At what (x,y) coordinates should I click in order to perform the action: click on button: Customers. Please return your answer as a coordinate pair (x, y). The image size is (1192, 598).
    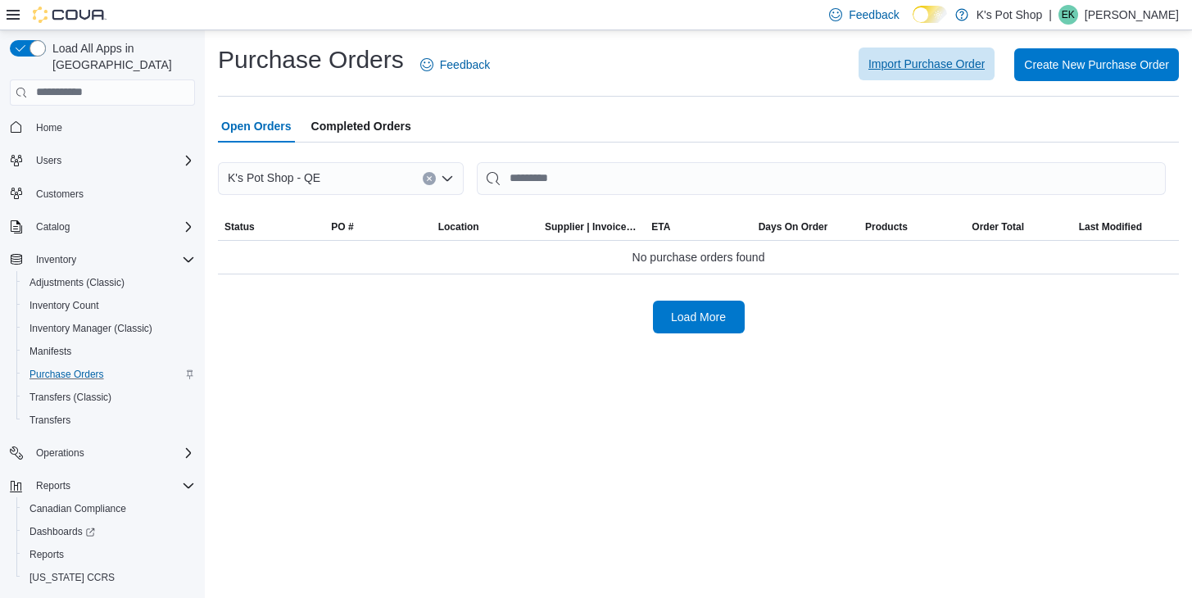
    Looking at the image, I should click on (102, 193).